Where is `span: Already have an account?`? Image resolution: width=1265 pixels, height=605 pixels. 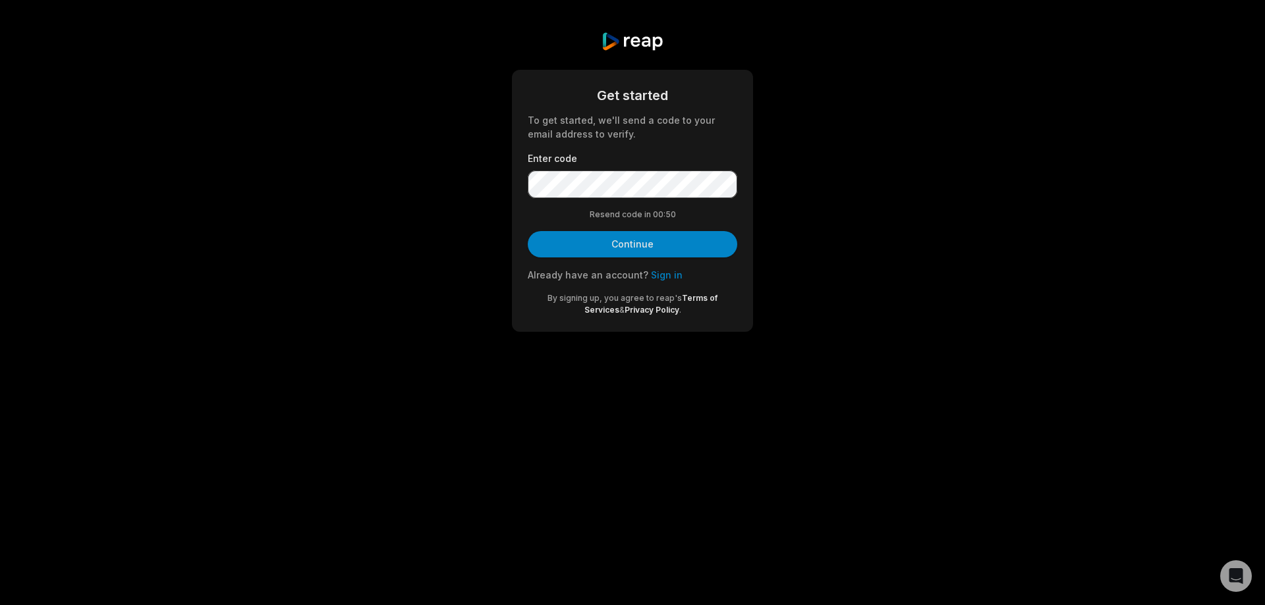
span: Already have an account? is located at coordinates (587, 275).